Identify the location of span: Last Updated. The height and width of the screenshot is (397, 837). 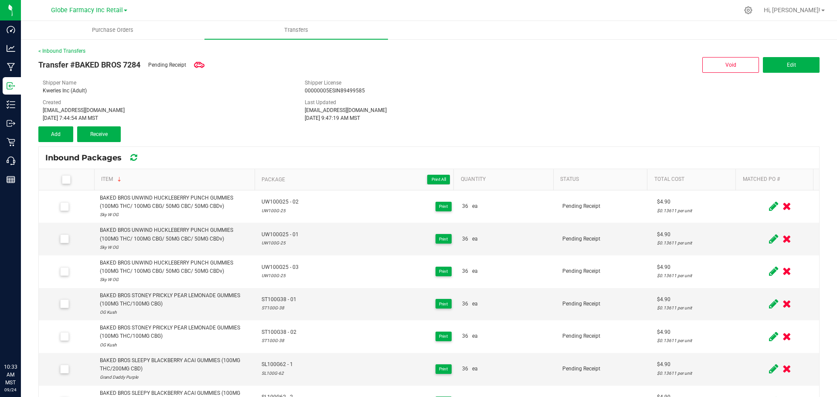
(320, 102).